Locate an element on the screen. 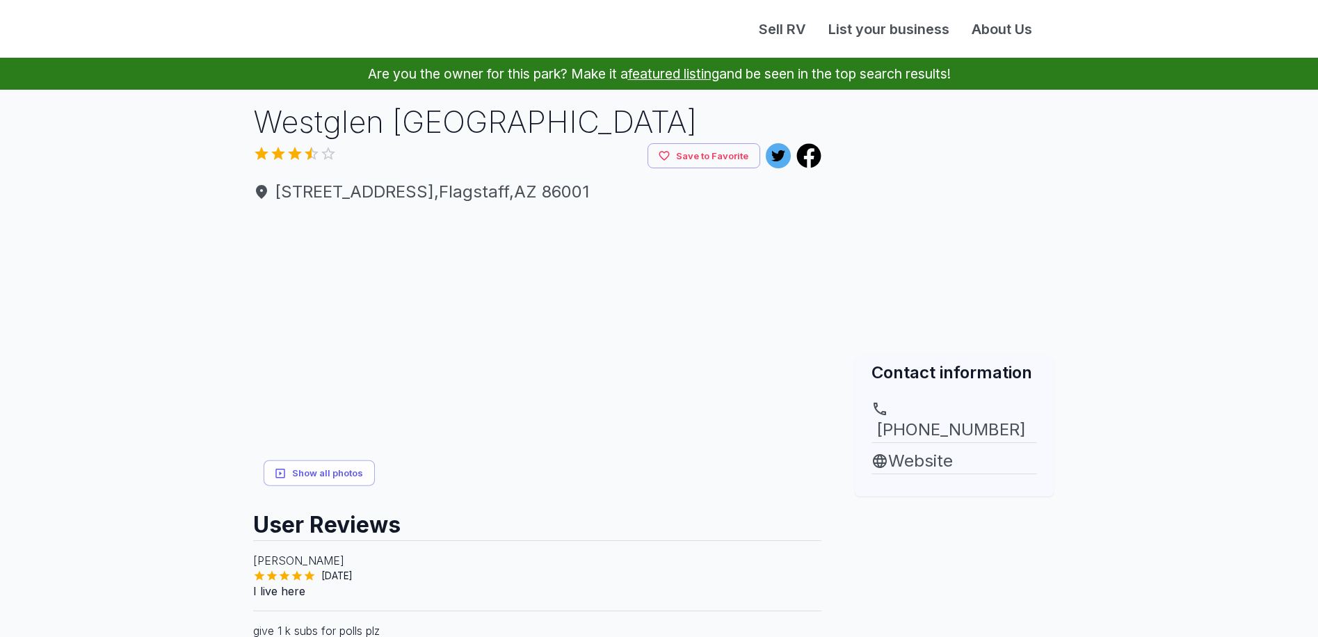 The image size is (1318, 637). a: Website is located at coordinates (954, 461).